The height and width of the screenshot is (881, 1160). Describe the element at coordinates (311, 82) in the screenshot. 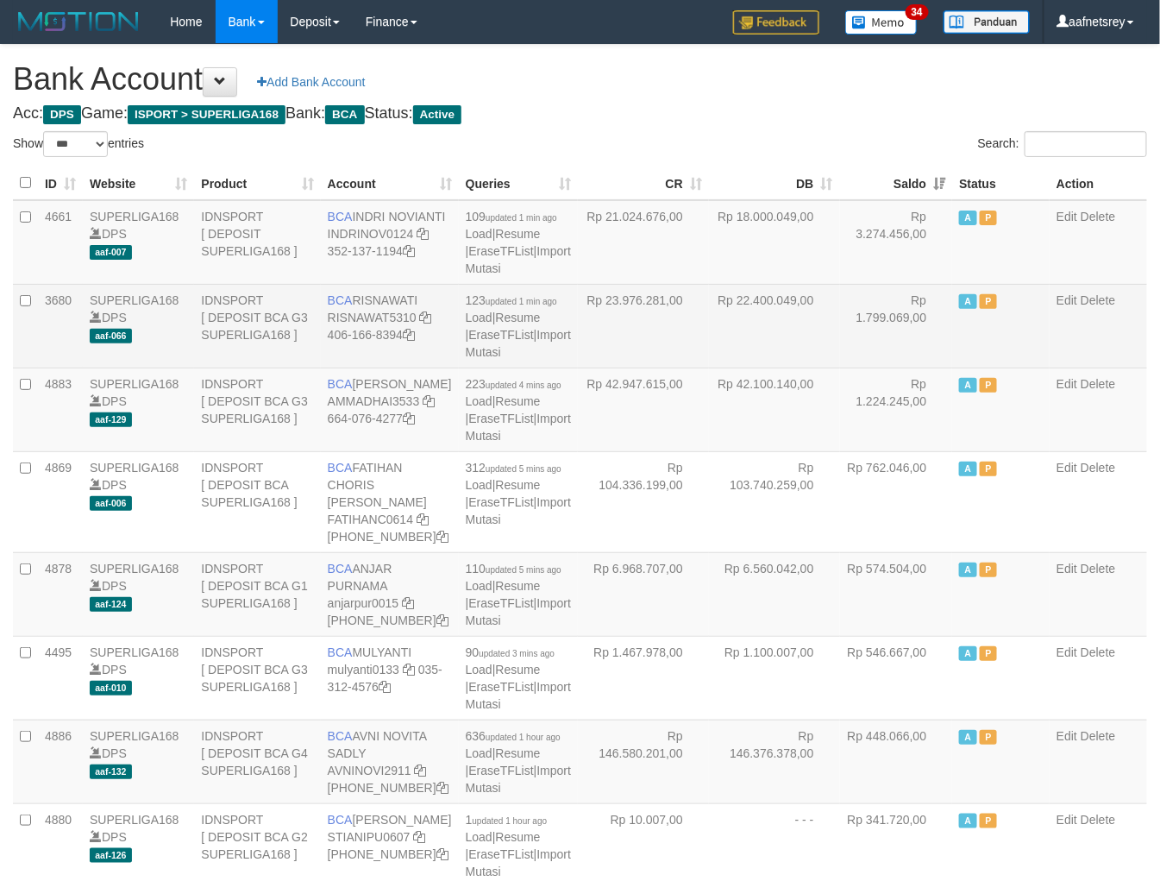

I see `a: Add Bank Account` at that location.